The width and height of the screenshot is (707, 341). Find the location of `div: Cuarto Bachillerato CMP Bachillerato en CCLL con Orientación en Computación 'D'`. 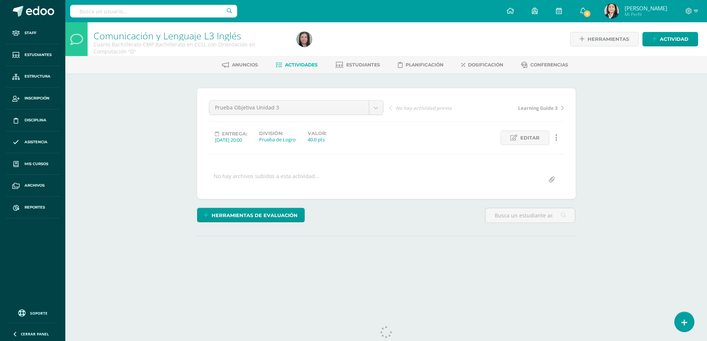

div: Cuarto Bachillerato CMP Bachillerato en CCLL con Orientación en Computación 'D' is located at coordinates (191, 48).